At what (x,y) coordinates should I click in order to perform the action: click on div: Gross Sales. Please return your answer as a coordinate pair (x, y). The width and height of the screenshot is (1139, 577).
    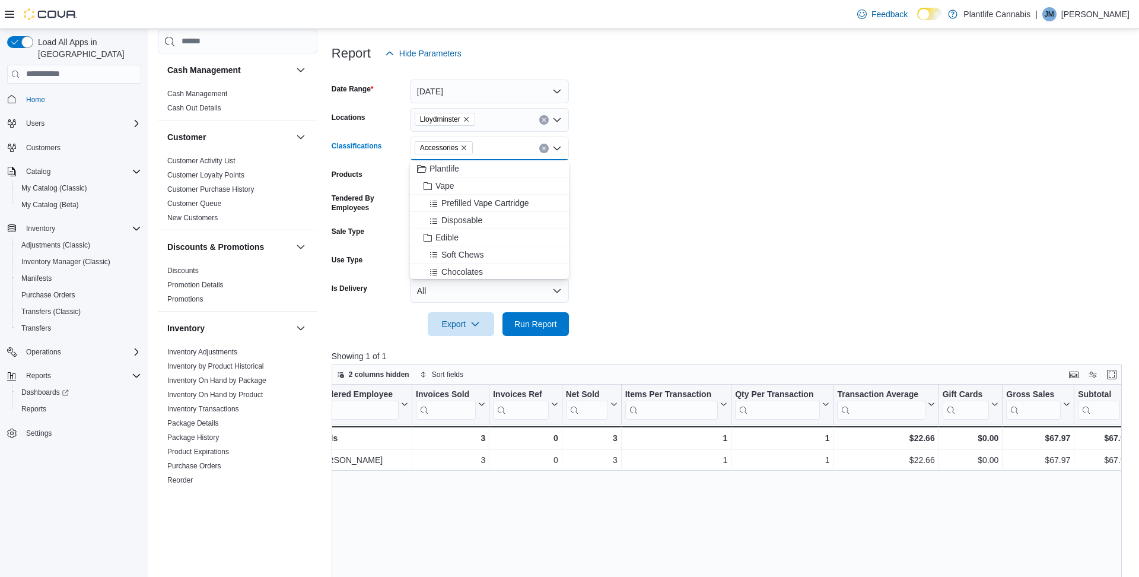
    Looking at the image, I should click on (1033, 403).